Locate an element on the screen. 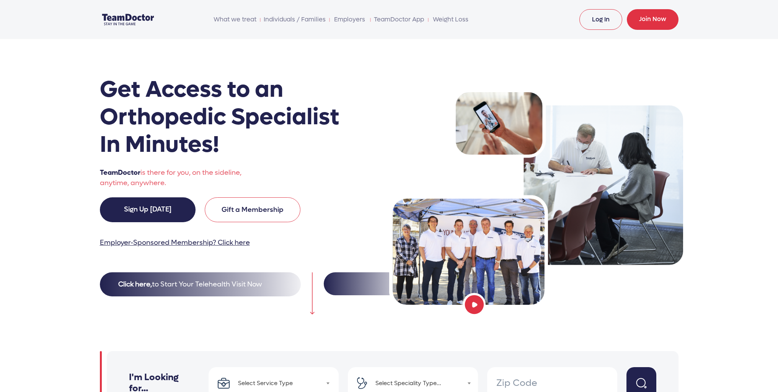 The height and width of the screenshot is (392, 778). h1: Get Access to an Orthopedic Specialist In Minutes! is located at coordinates (230, 117).